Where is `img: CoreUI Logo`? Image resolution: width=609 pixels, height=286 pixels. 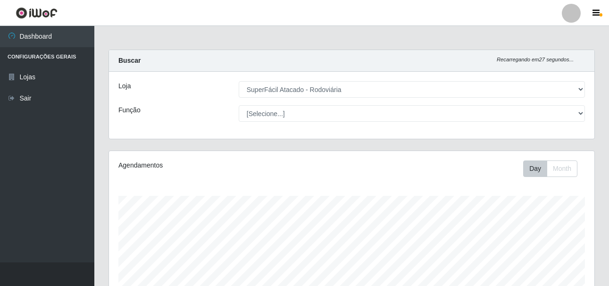
img: CoreUI Logo is located at coordinates (36, 13).